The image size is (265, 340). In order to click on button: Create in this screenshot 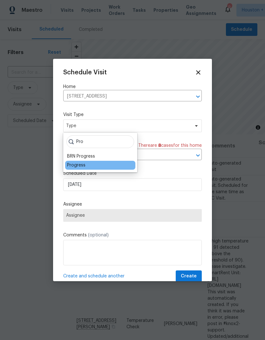, I will do `click(189, 276)`.